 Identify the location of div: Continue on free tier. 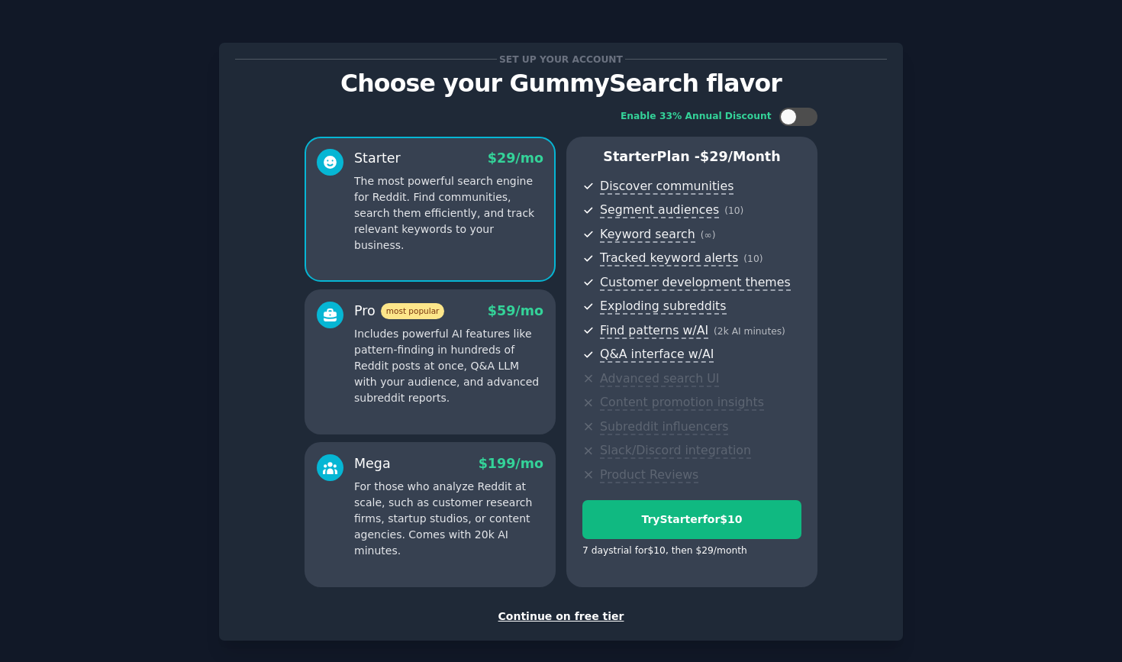
(561, 616).